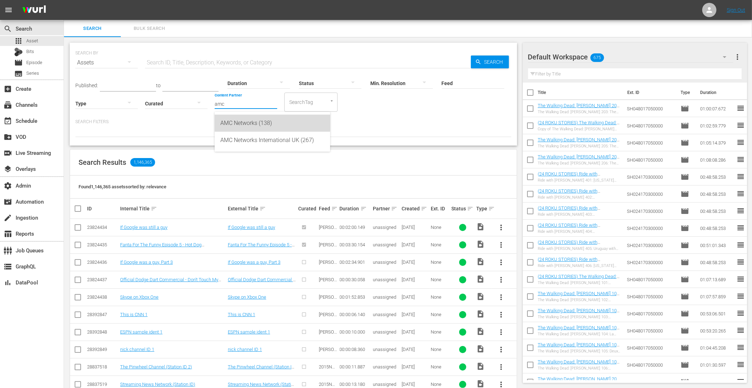 Image resolution: width=752 pixels, height=388 pixels. Describe the element at coordinates (717, 245) in the screenshot. I see `td: 00:51:01.343` at that location.